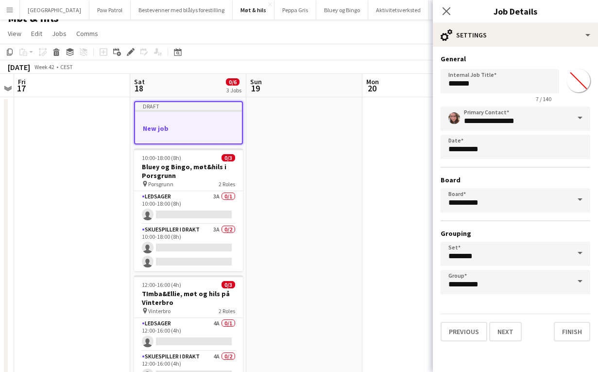 The height and width of the screenshot is (372, 598). Describe the element at coordinates (189, 123) in the screenshot. I see `app-job-card: DraftNew job` at that location.